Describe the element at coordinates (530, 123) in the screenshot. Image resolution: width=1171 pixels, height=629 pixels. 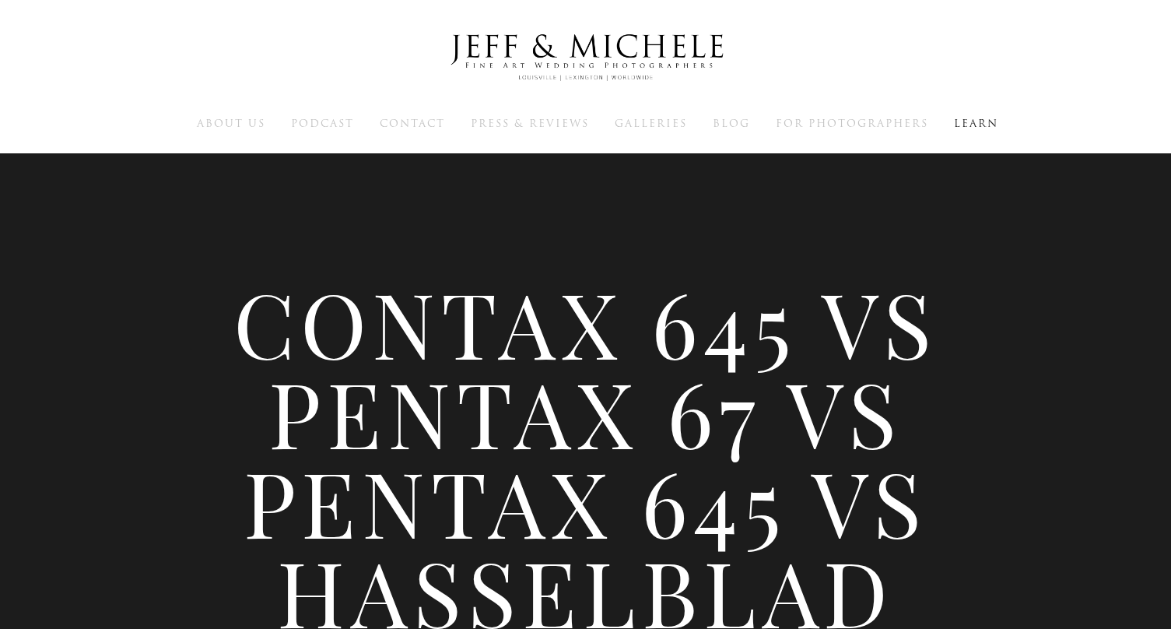
I see `a: Press & Reviews` at that location.